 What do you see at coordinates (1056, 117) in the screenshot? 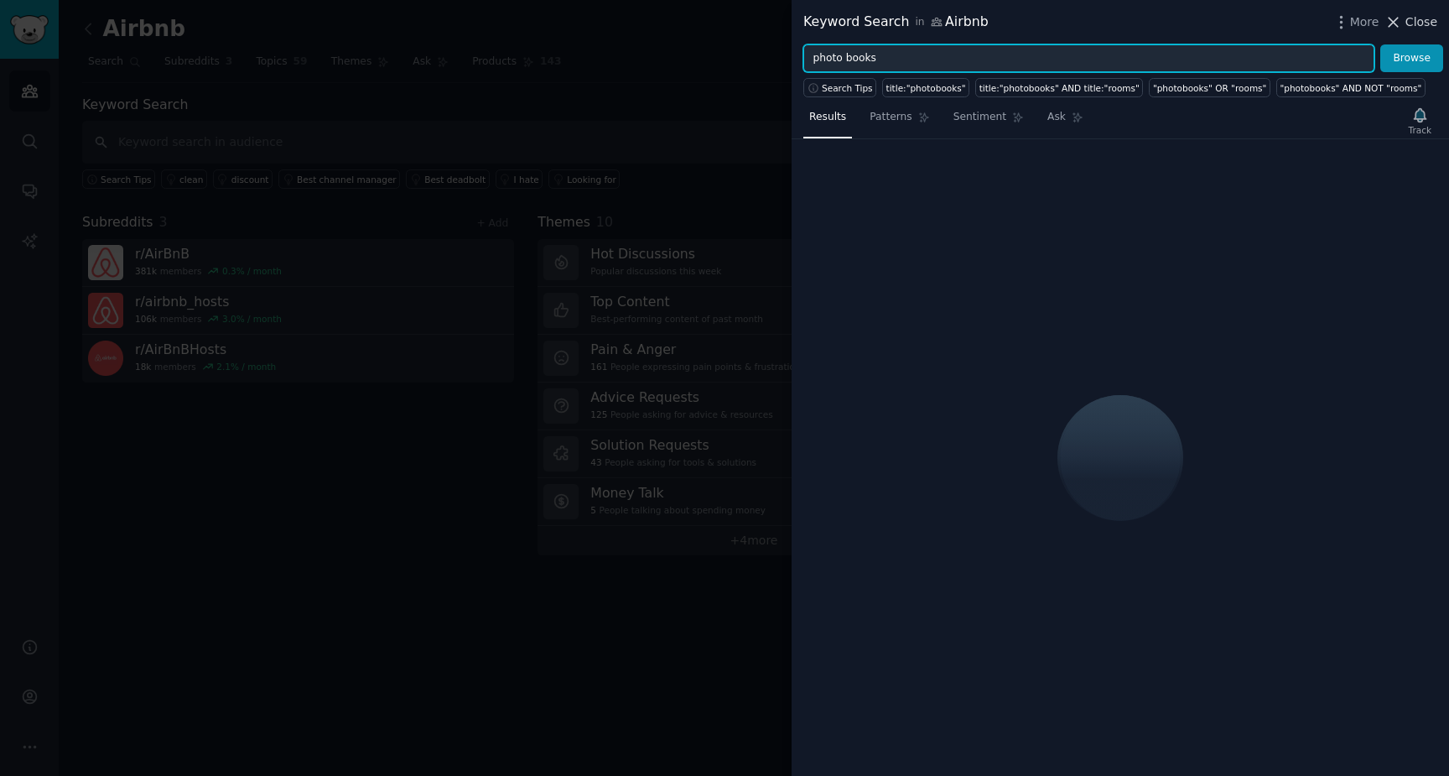
I see `span: Ask` at bounding box center [1056, 117].